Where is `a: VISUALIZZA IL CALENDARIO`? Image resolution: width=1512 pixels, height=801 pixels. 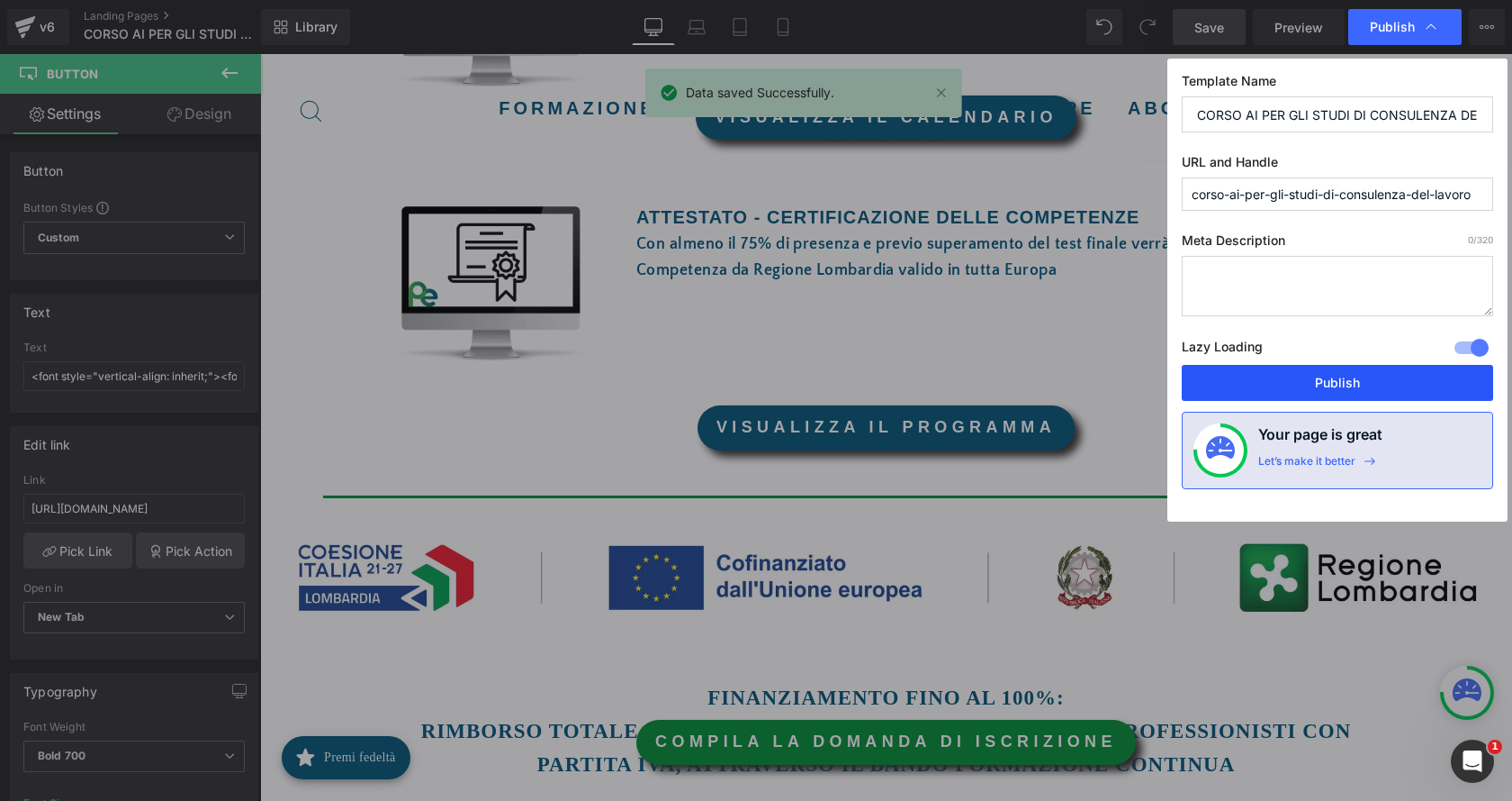 a: VISUALIZZA IL CALENDARIO is located at coordinates (625, 63).